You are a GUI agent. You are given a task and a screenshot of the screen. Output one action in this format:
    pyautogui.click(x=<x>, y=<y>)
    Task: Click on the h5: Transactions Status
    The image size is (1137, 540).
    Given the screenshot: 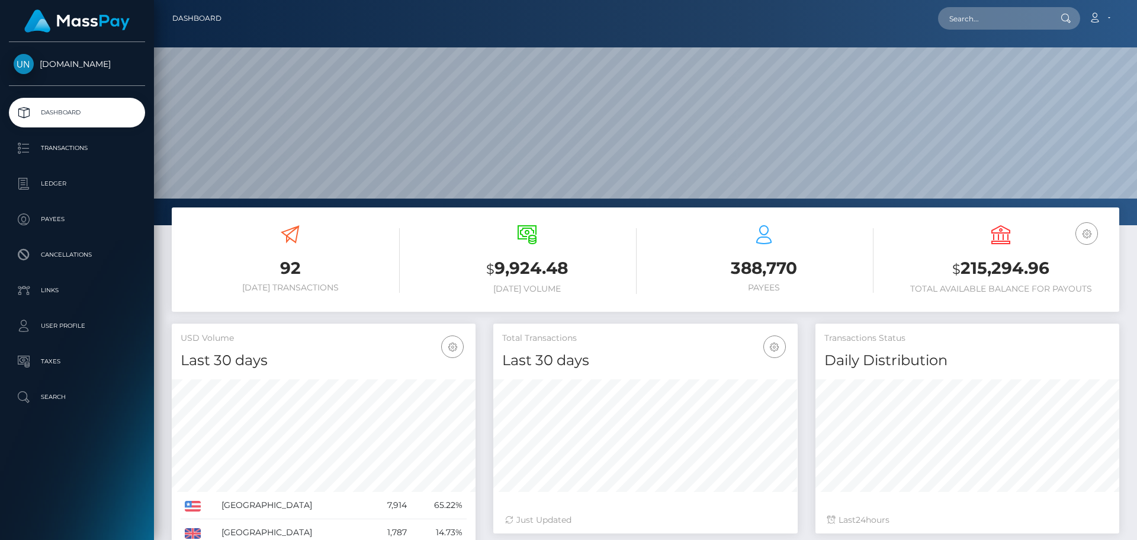 What is the action you would take?
    pyautogui.click(x=967, y=338)
    